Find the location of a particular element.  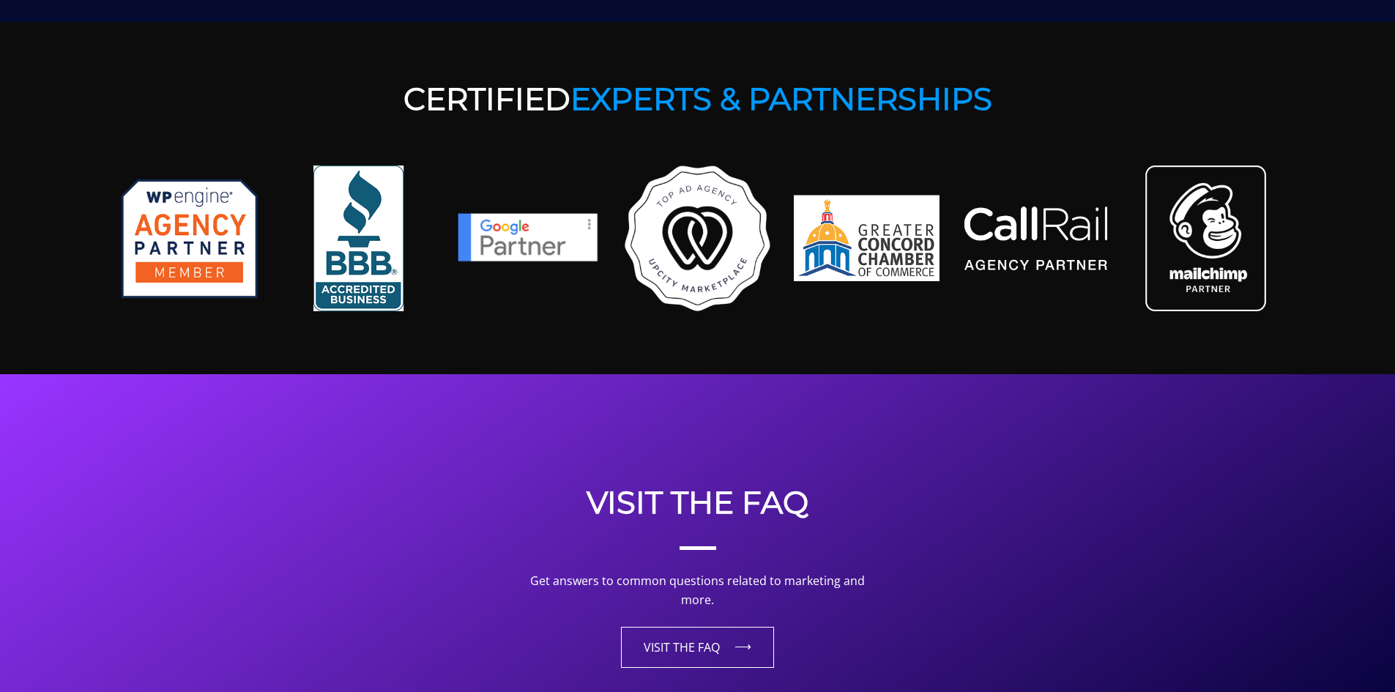

img: WPENGINE V12 is located at coordinates (189, 238).